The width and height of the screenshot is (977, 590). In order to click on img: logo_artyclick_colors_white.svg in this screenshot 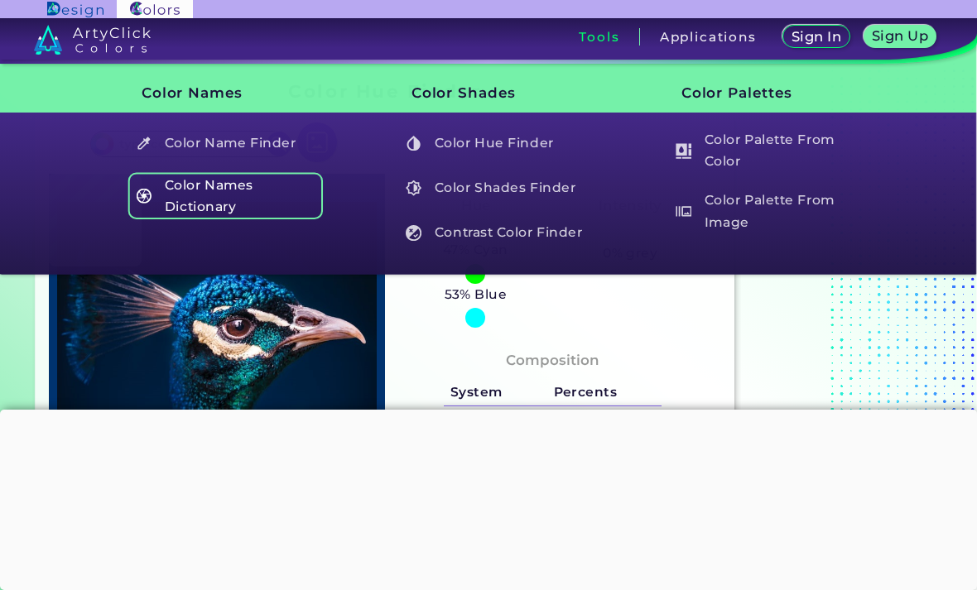, I will do `click(92, 40)`.